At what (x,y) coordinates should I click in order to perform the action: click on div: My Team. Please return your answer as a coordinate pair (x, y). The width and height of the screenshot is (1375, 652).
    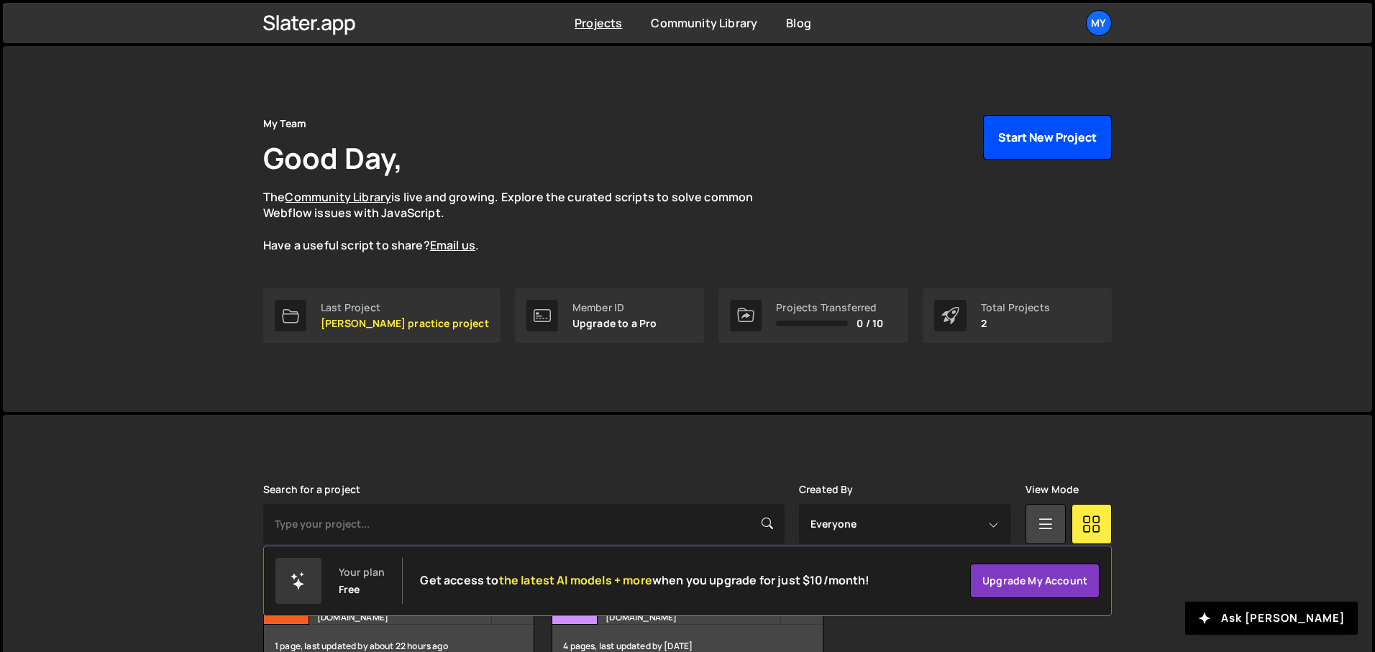
    Looking at the image, I should click on (285, 124).